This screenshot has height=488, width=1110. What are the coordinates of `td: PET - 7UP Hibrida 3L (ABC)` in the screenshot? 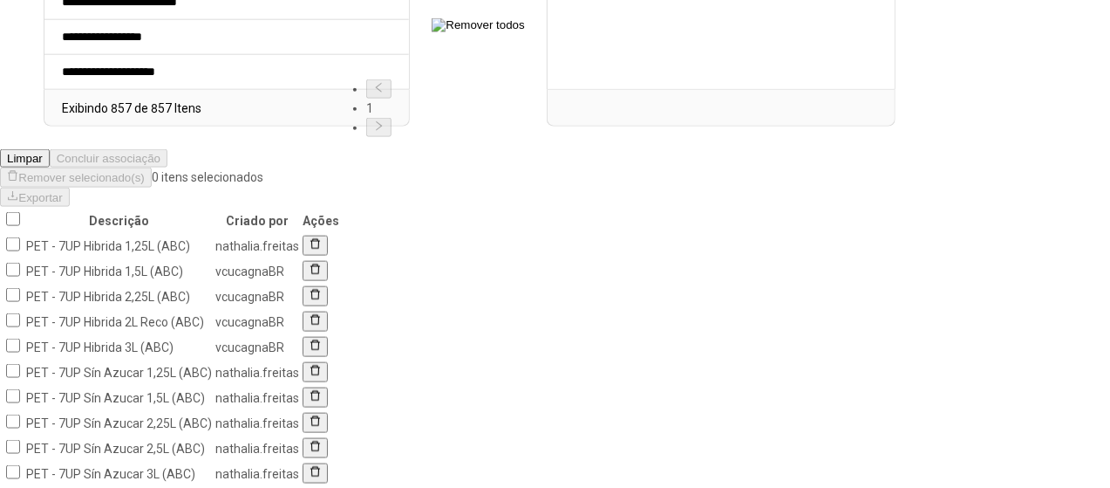 It's located at (119, 346).